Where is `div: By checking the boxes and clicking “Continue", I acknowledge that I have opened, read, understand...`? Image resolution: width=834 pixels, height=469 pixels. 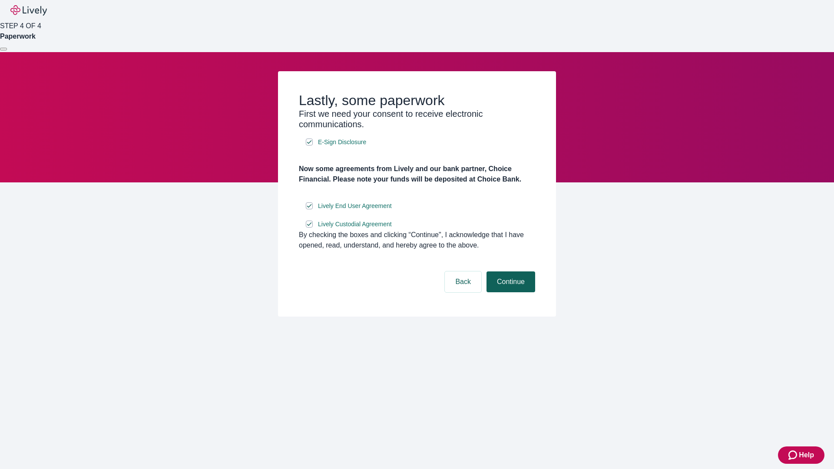
div: By checking the boxes and clicking “Continue", I acknowledge that I have opened, read, understand... is located at coordinates (417, 240).